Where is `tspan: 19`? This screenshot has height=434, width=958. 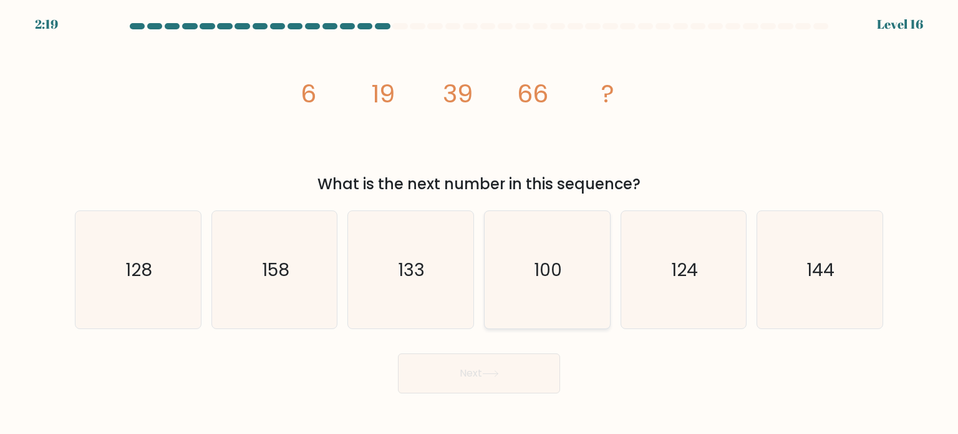 tspan: 19 is located at coordinates (383, 94).